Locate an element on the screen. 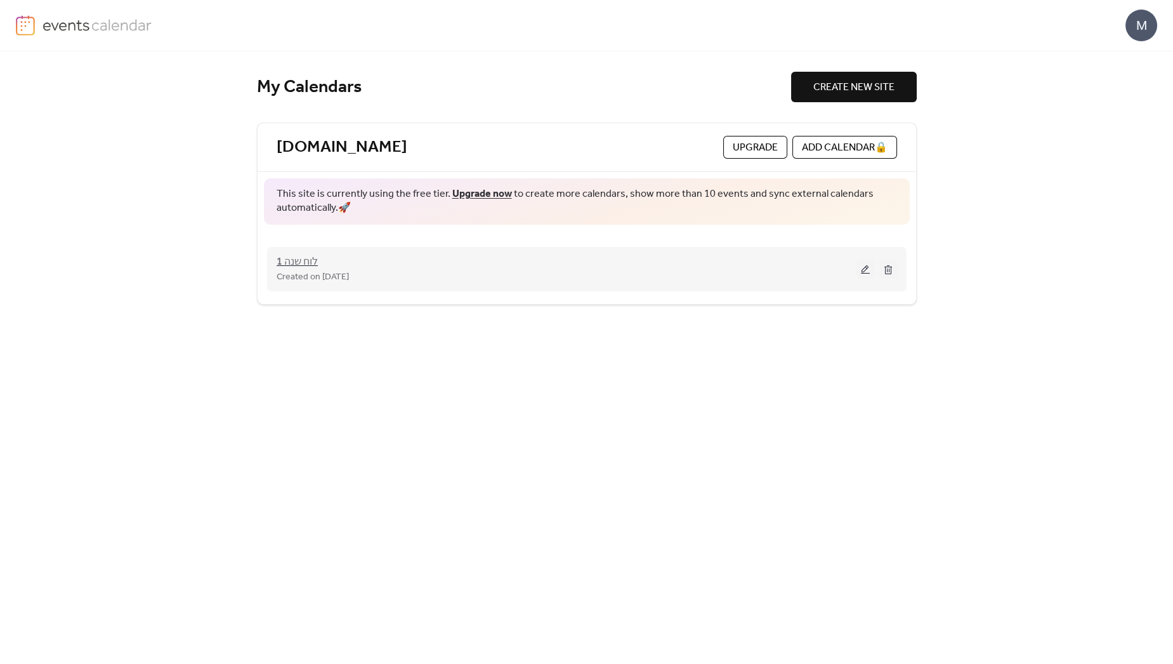 Image resolution: width=1173 pixels, height=664 pixels. button: Upgrade is located at coordinates (755, 147).